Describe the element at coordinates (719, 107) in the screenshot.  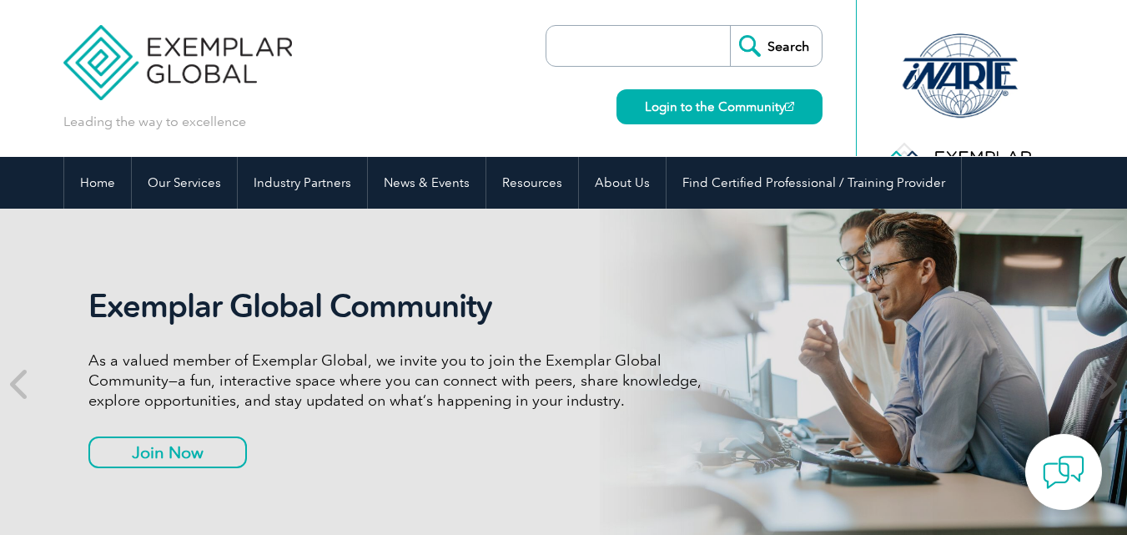
I see `a: Login to the Community` at that location.